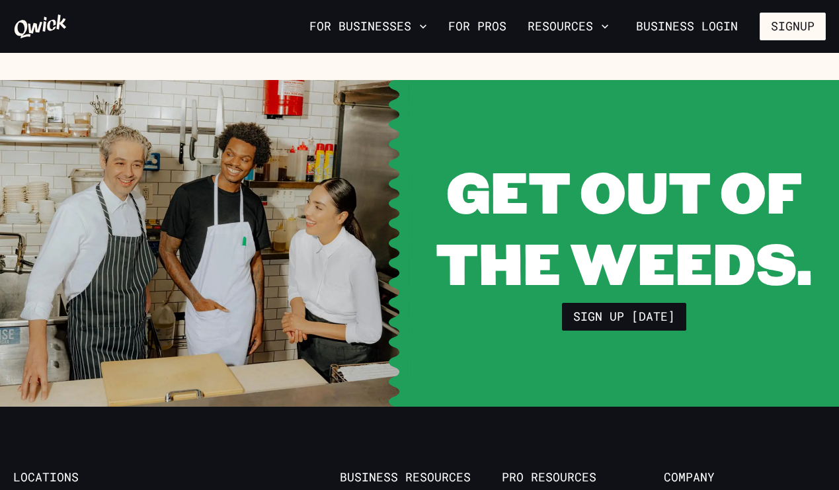 The height and width of the screenshot is (490, 839). Describe the element at coordinates (744, 477) in the screenshot. I see `span: Company` at that location.